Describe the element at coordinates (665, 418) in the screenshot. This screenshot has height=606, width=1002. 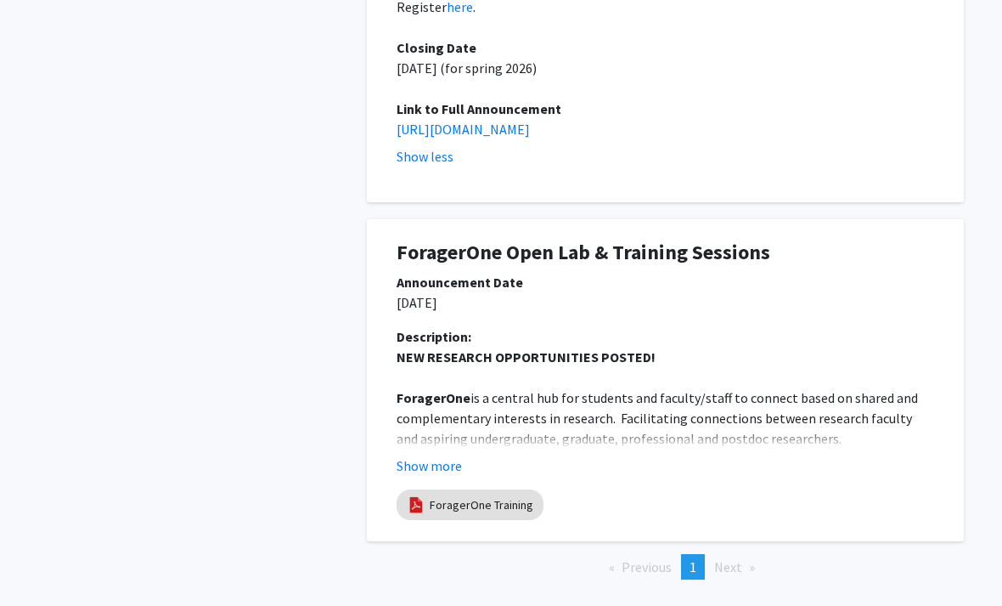
I see `p: is a central hub for students and faculty/staff to connect based on shared and complementary inte...` at that location.